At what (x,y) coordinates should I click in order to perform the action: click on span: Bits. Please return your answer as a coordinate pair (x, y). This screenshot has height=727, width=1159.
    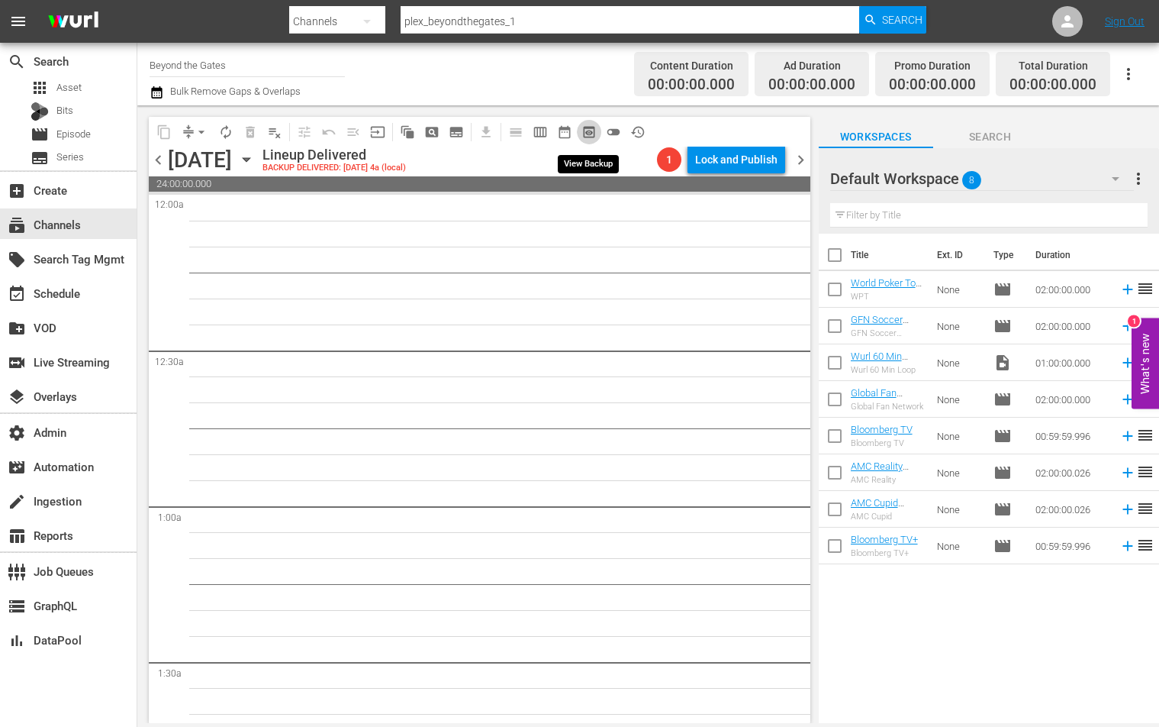
    Looking at the image, I should click on (65, 111).